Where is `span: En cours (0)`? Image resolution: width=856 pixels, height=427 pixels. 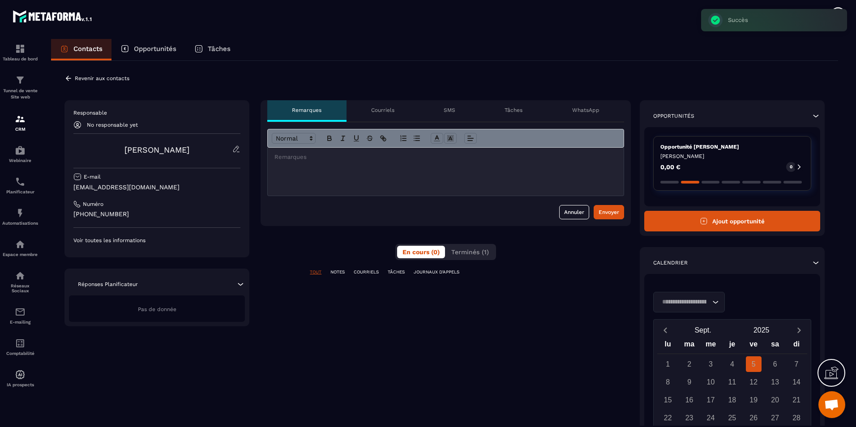 span: En cours (0) is located at coordinates (421, 252).